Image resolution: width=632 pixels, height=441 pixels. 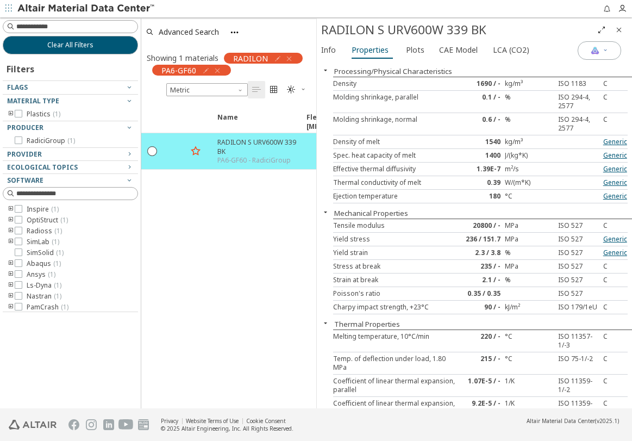 What do you see at coordinates (481, 169) in the screenshot?
I see `div: 1.39E-7` at bounding box center [481, 169].